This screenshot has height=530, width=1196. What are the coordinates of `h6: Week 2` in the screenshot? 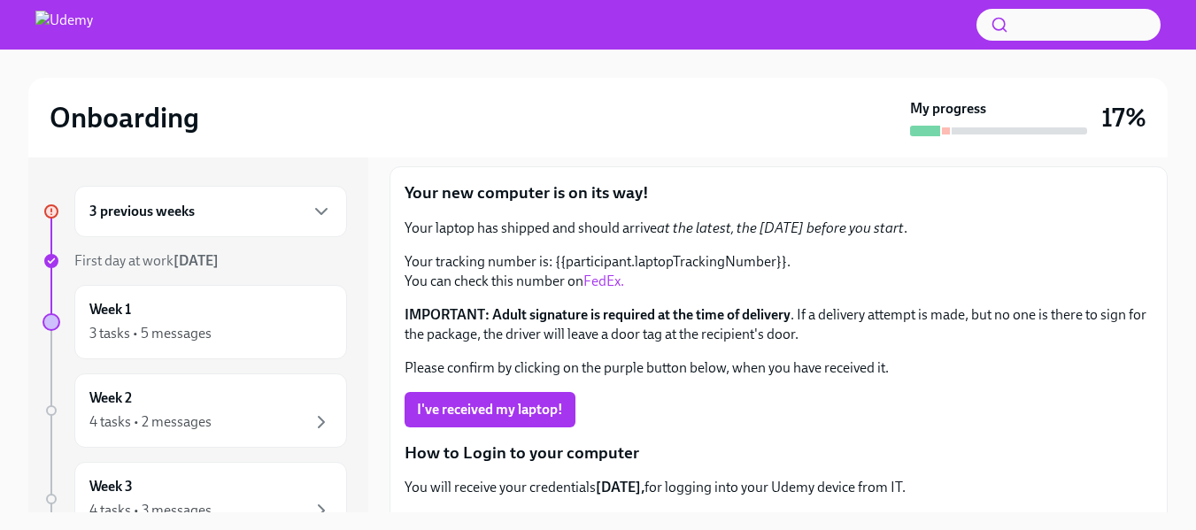 It's located at (111, 398).